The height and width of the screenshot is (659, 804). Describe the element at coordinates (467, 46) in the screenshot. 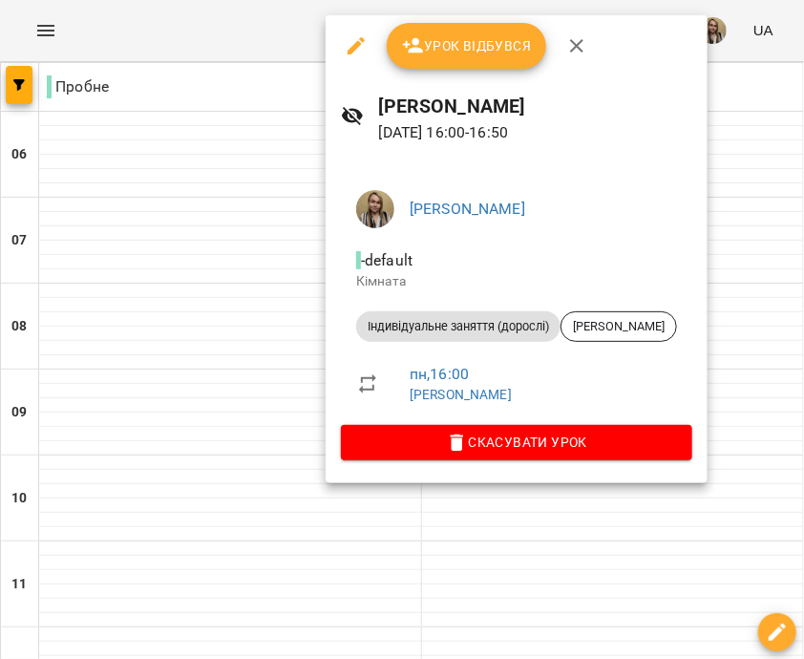

I see `button: Урок відбувся` at that location.